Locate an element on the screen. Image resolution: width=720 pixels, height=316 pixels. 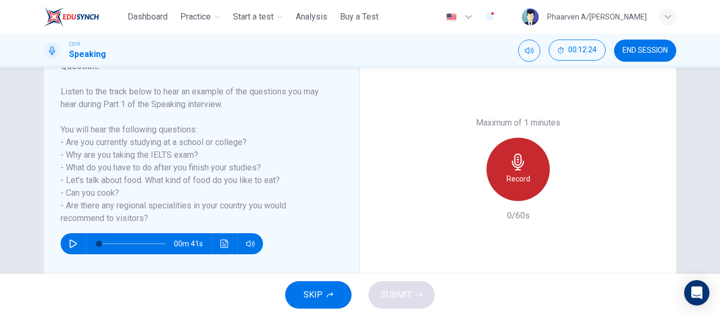
button: 00:12:24 is located at coordinates (577, 50).